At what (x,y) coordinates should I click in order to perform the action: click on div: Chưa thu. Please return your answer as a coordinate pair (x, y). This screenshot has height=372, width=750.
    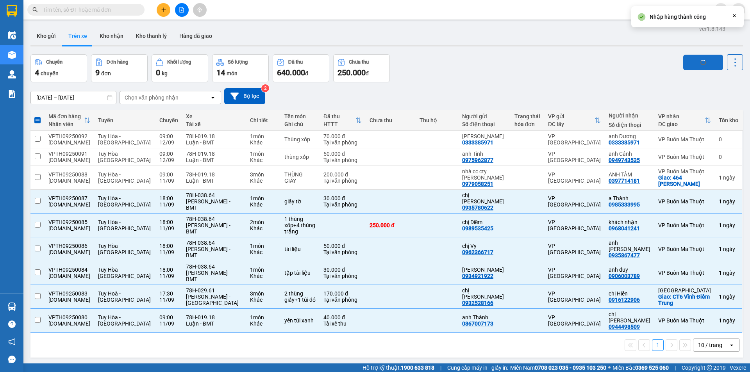
    Looking at the image, I should click on (390, 120).